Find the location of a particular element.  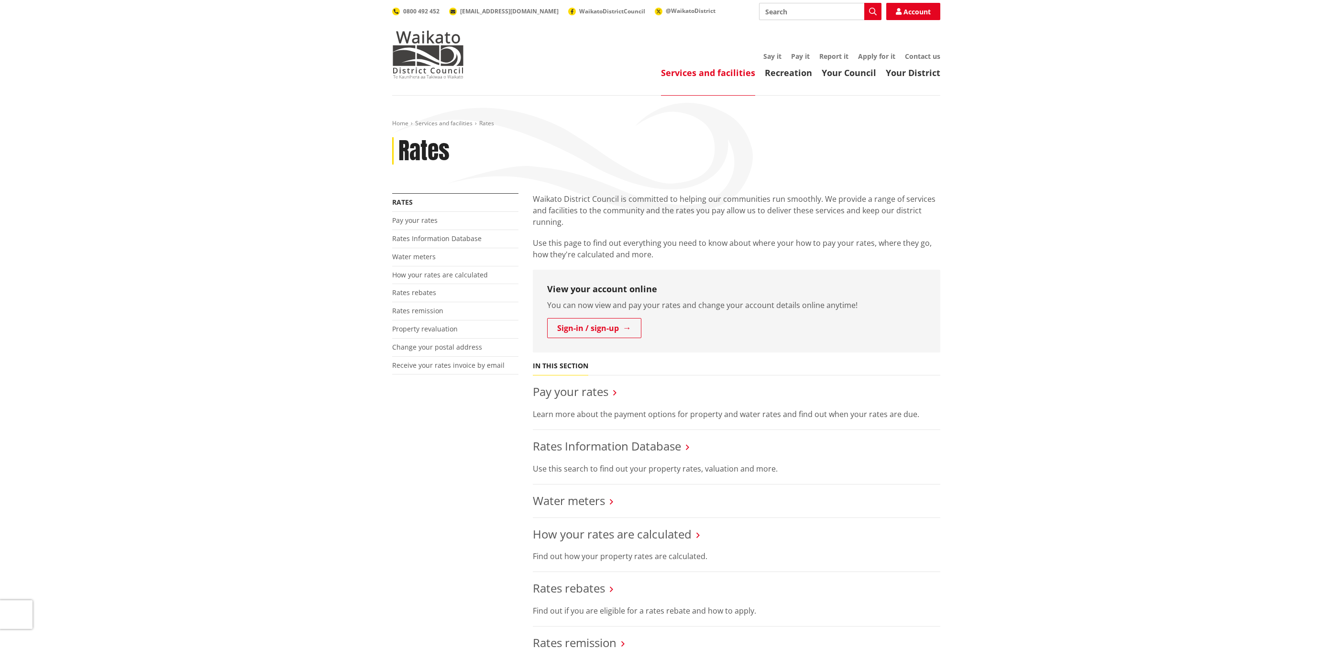

span: Rates is located at coordinates (487, 123).